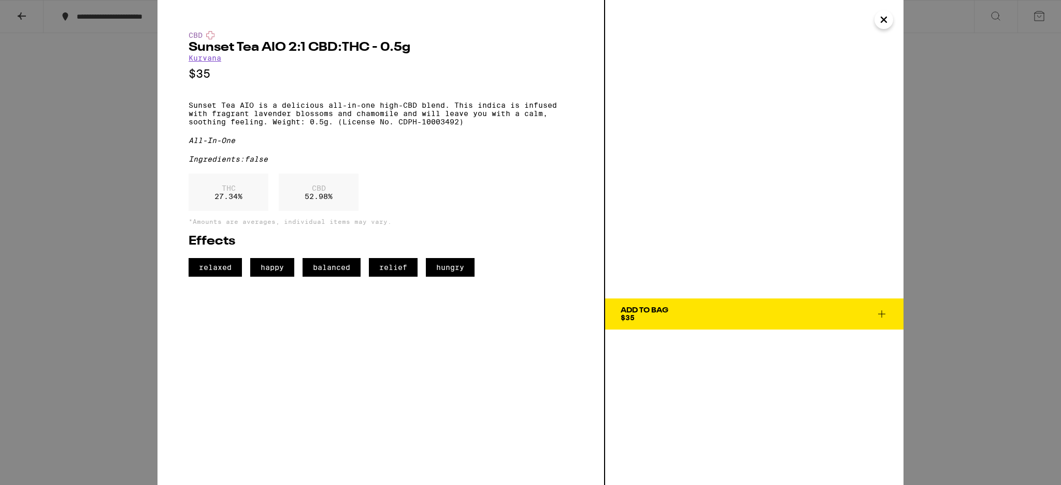  I want to click on p: THC, so click(229, 188).